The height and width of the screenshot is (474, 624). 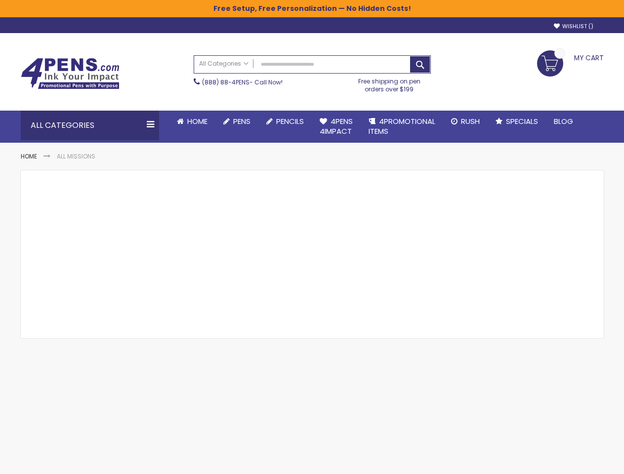 What do you see at coordinates (237, 122) in the screenshot?
I see `a: Pens` at bounding box center [237, 122].